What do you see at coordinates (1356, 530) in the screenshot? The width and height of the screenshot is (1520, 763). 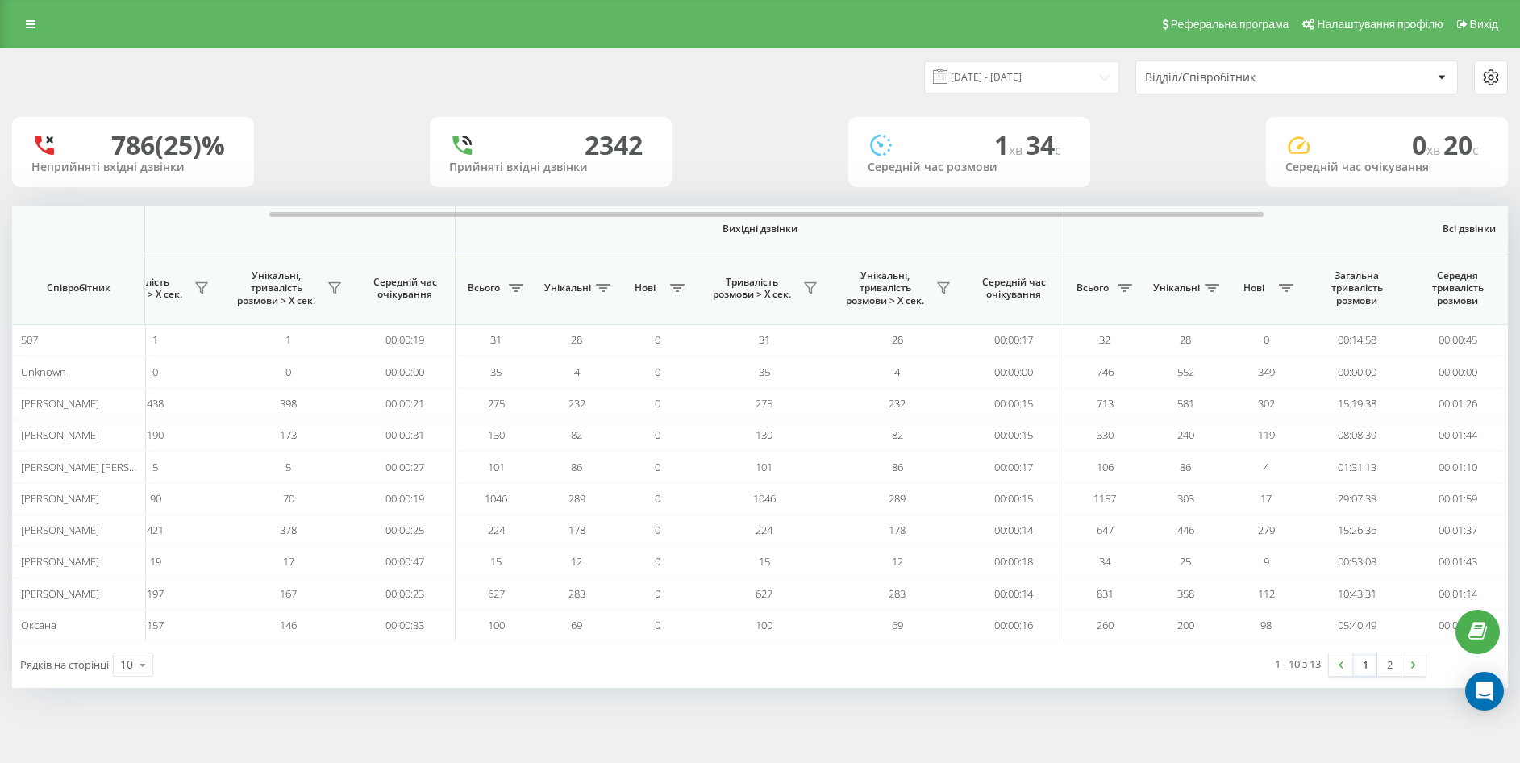 I see `td: 15:26:36` at bounding box center [1356, 530].